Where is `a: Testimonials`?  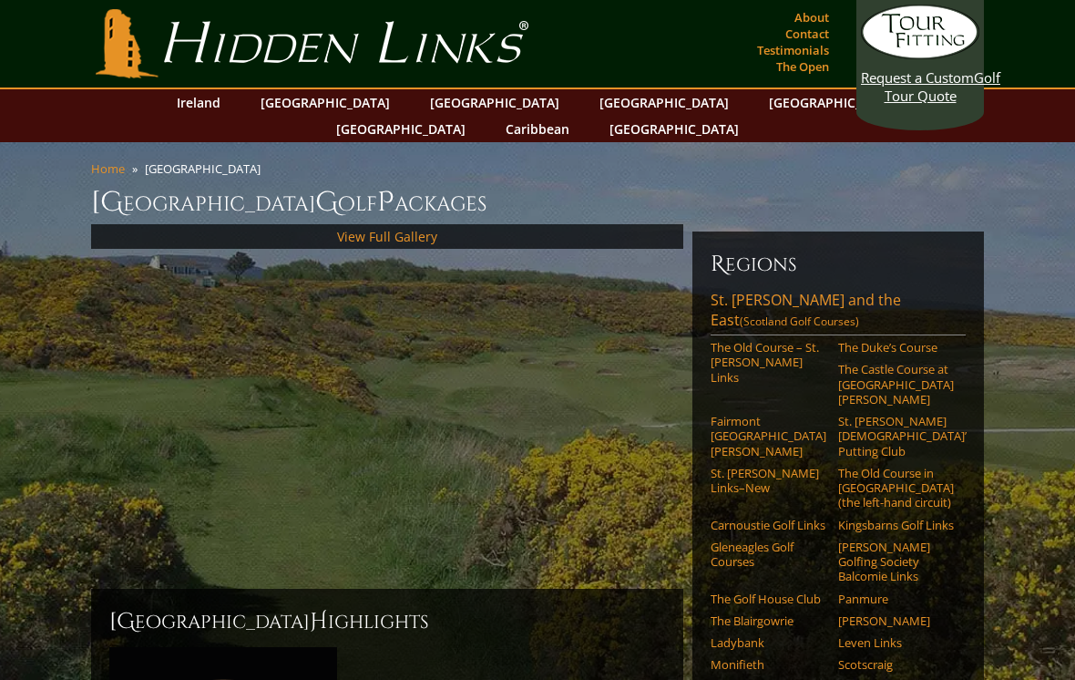
a: Testimonials is located at coordinates (792, 50).